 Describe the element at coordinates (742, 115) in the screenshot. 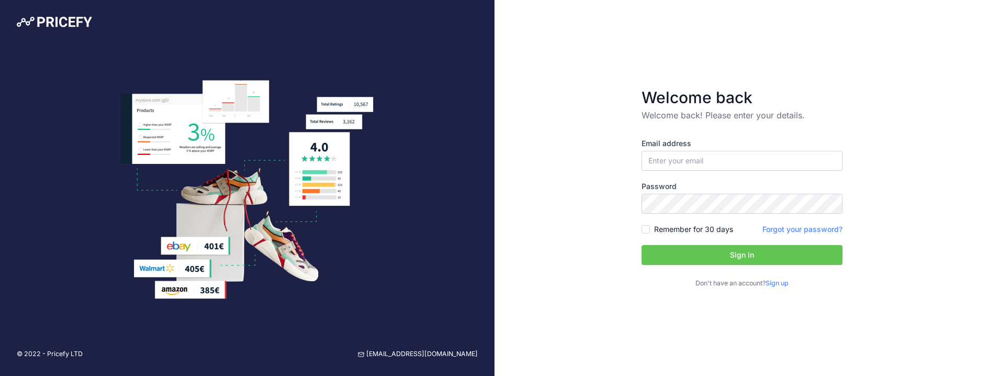

I see `p: Welcome back! Please enter your details.` at that location.